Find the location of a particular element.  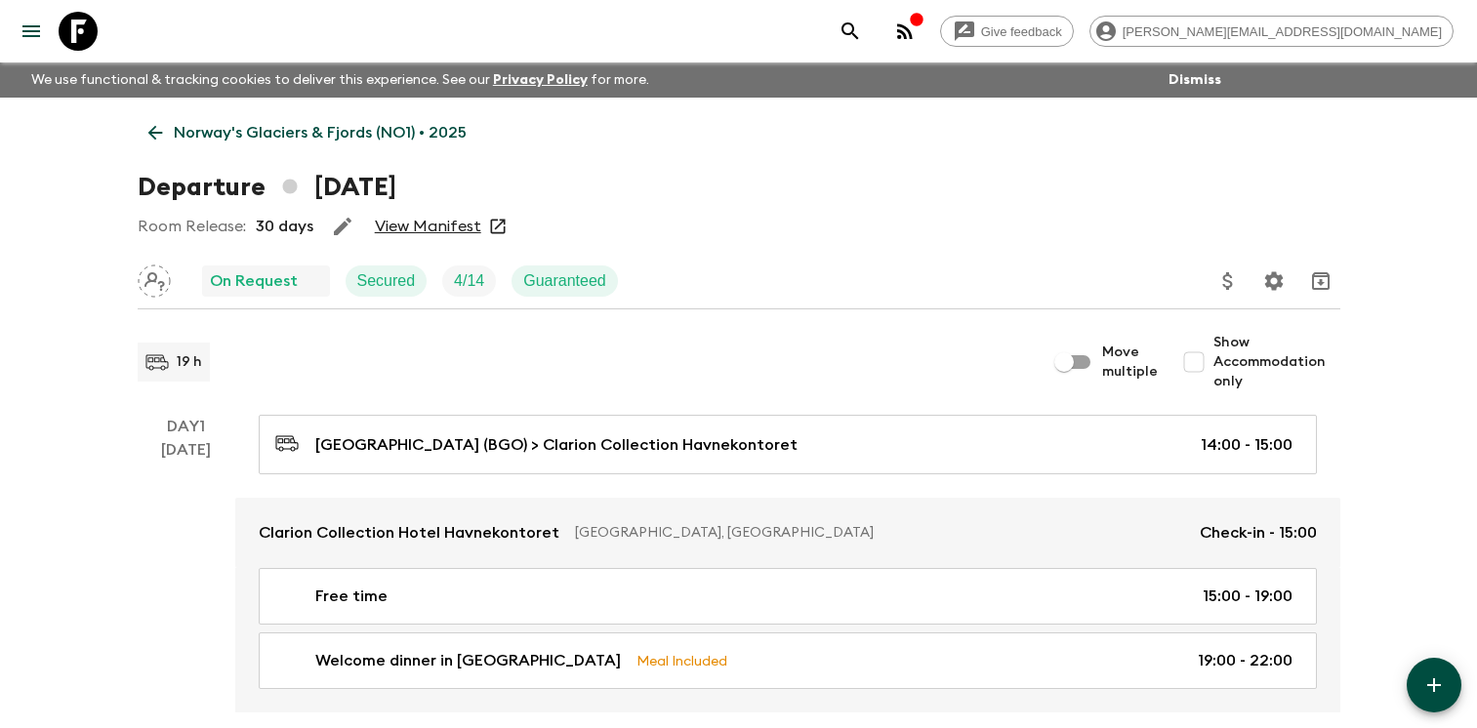

div: Secured is located at coordinates (387, 281).